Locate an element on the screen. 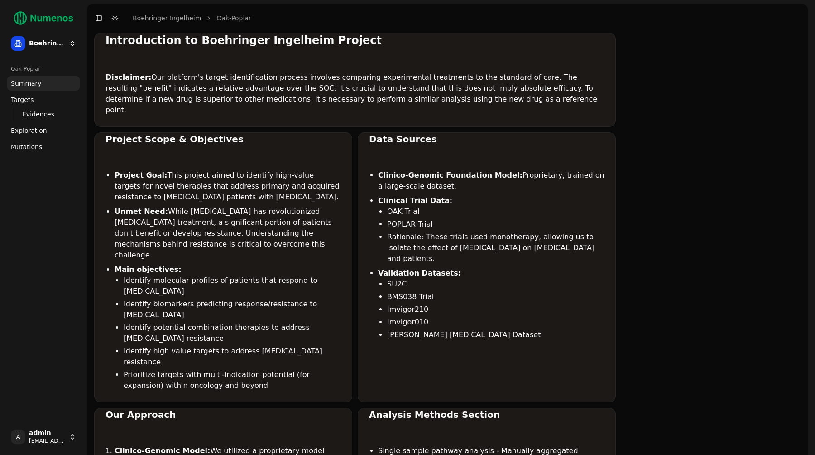  a: Boehringer Ingelheim is located at coordinates (167, 18).